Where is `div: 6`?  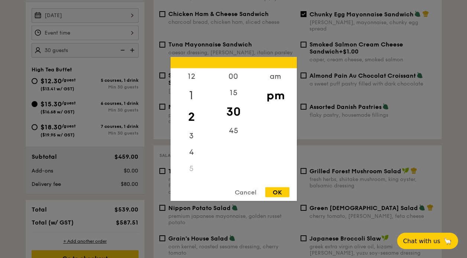 div: 6 is located at coordinates (191, 185).